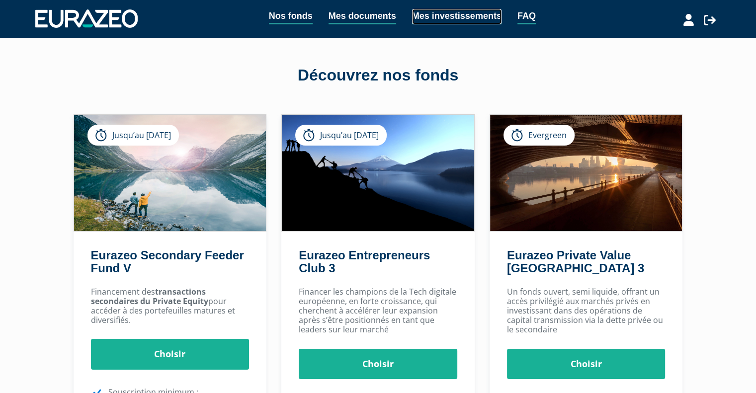  Describe the element at coordinates (539, 135) in the screenshot. I see `div: Evergreen` at that location.